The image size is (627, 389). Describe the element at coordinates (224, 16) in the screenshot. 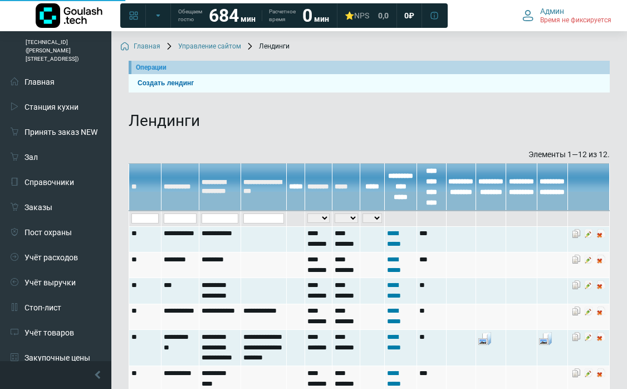

I see `strong: 684` at that location.